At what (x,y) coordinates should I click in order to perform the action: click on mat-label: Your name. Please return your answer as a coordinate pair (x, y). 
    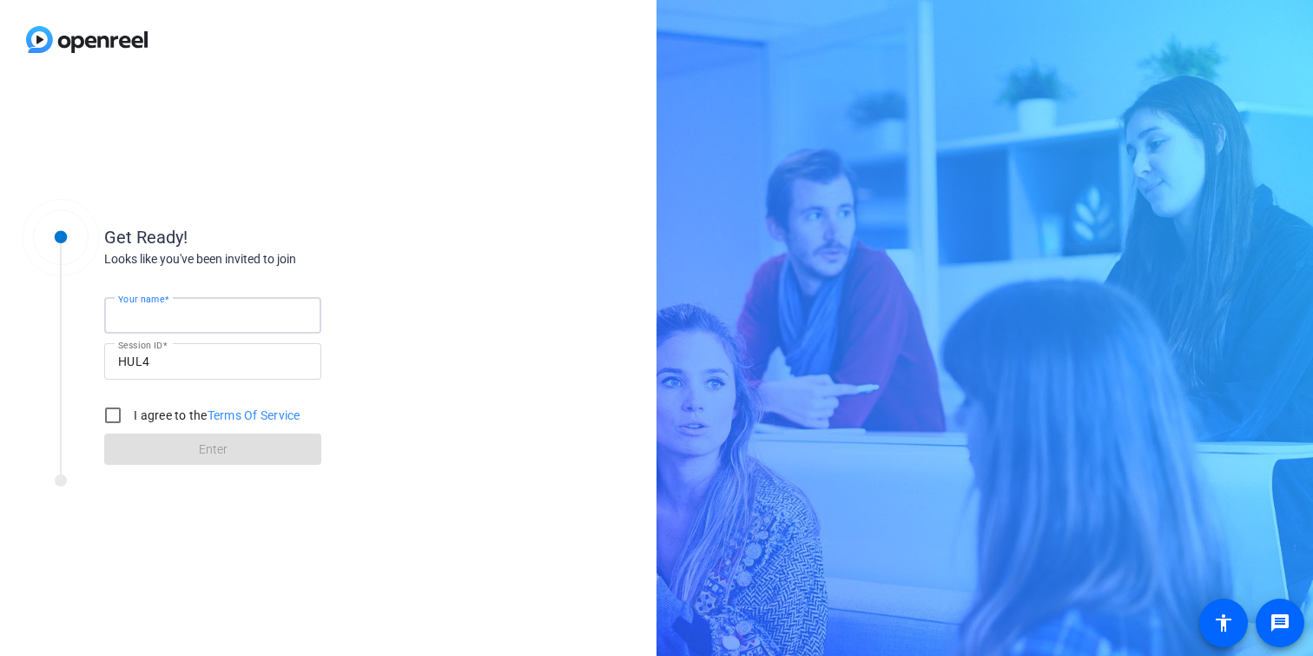
    Looking at the image, I should click on (141, 299).